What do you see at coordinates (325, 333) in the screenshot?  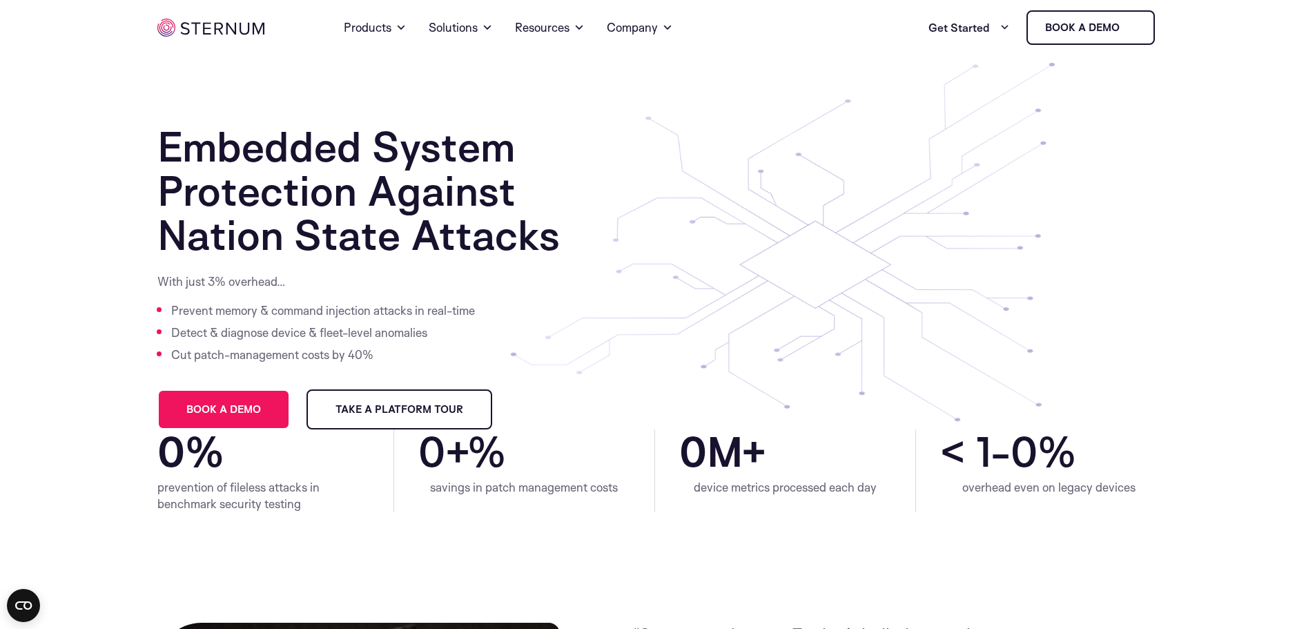 I see `li: Detect & diagnose device & fleet-level anomalies` at bounding box center [325, 333].